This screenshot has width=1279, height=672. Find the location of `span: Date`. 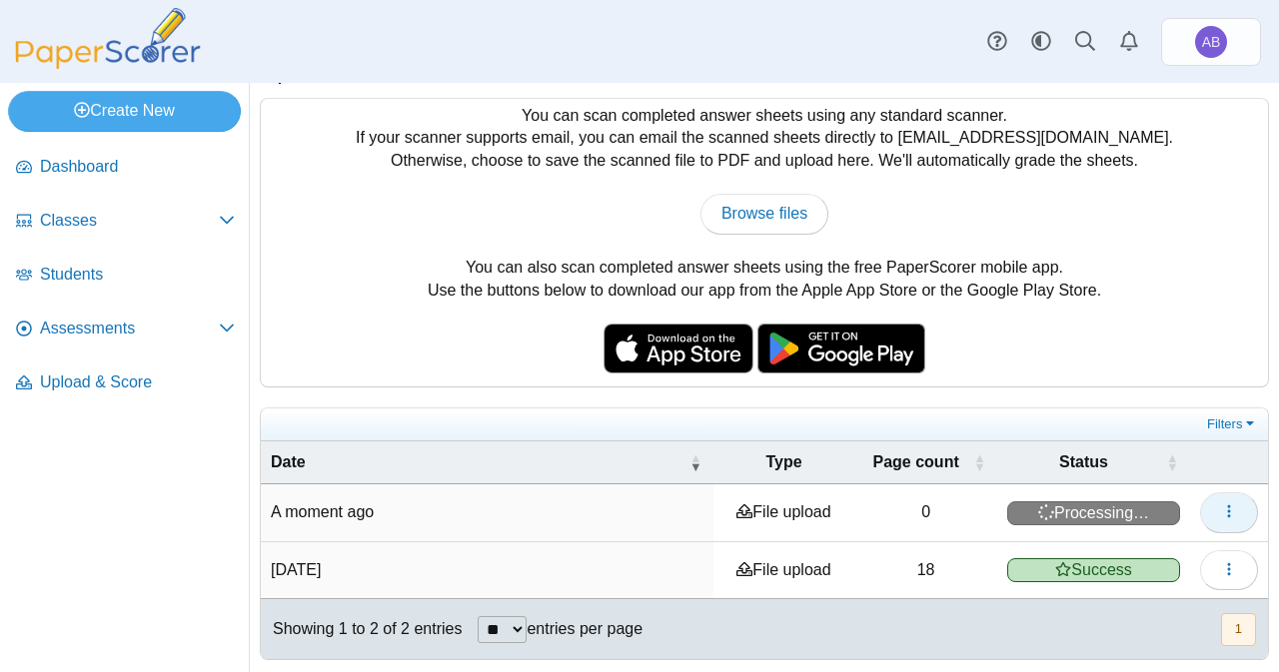

span: Date is located at coordinates (288, 462).